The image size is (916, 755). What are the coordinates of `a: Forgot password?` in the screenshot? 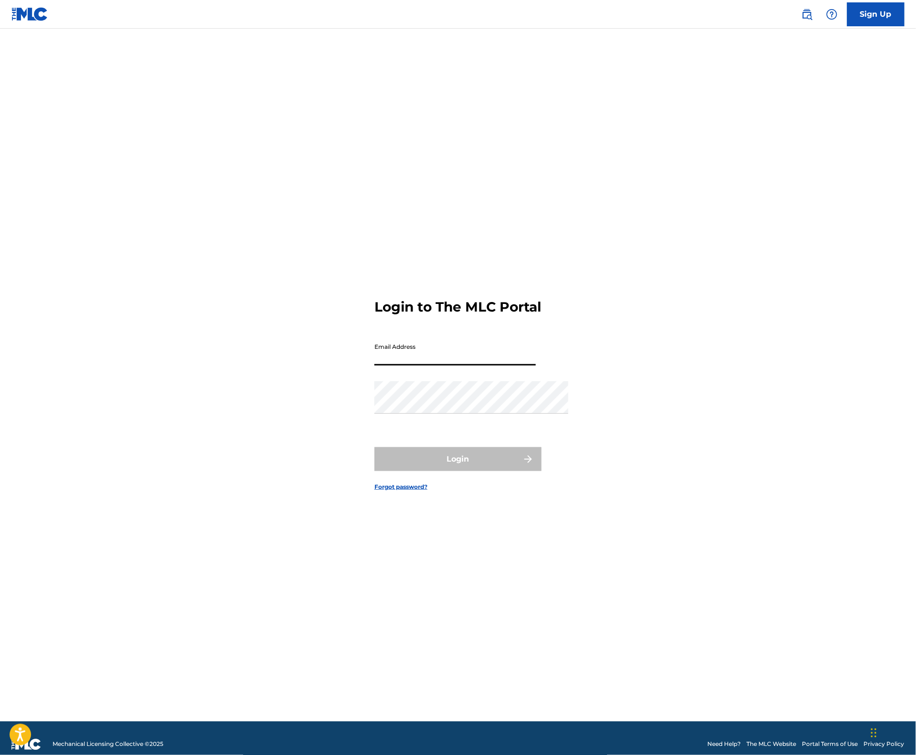 It's located at (401, 487).